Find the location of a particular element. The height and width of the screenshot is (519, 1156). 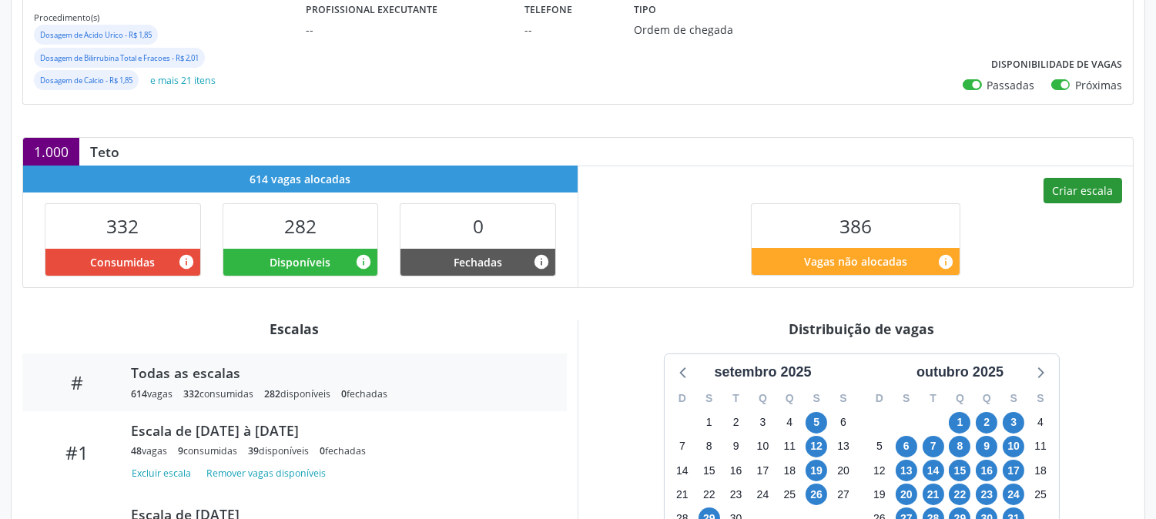

span: Consumidas is located at coordinates (122, 262).